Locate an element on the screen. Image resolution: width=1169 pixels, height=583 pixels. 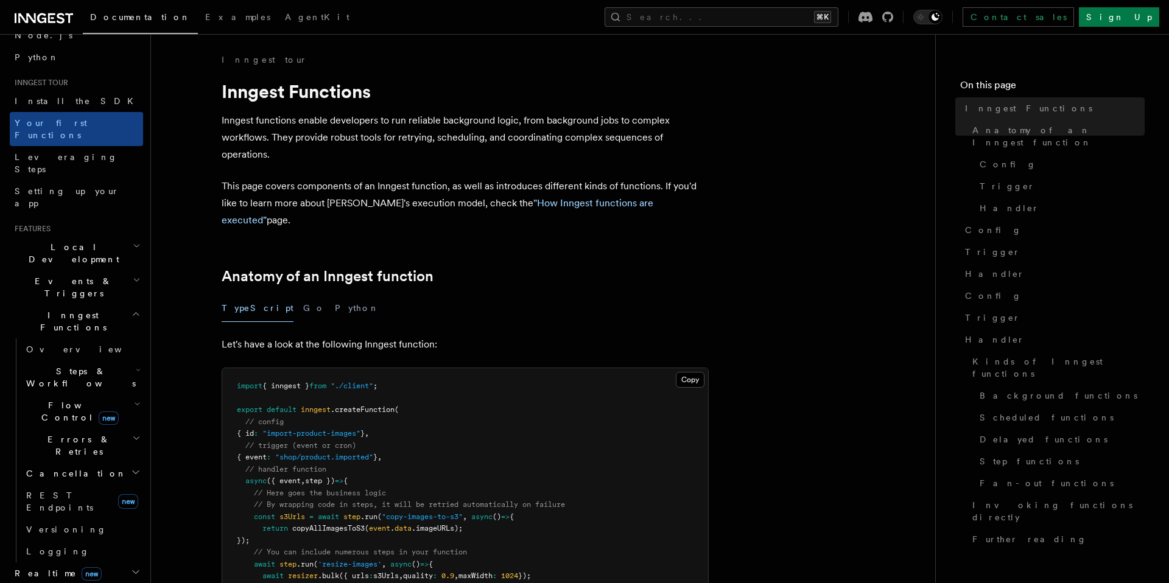
span: Steps & Workflows is located at coordinates (79, 377).